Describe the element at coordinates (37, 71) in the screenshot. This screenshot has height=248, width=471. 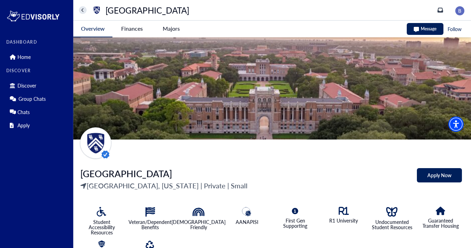
I see `label: DISCOVER` at that location.